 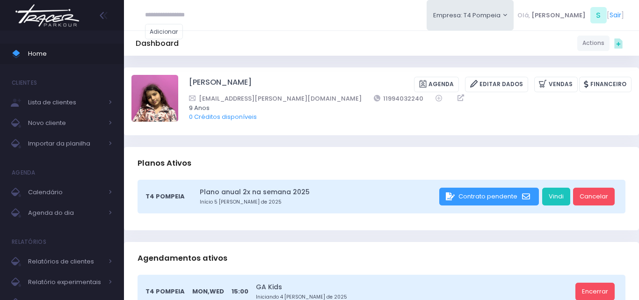 What do you see at coordinates (66, 123) in the screenshot?
I see `span: Novo cliente` at bounding box center [66, 123].